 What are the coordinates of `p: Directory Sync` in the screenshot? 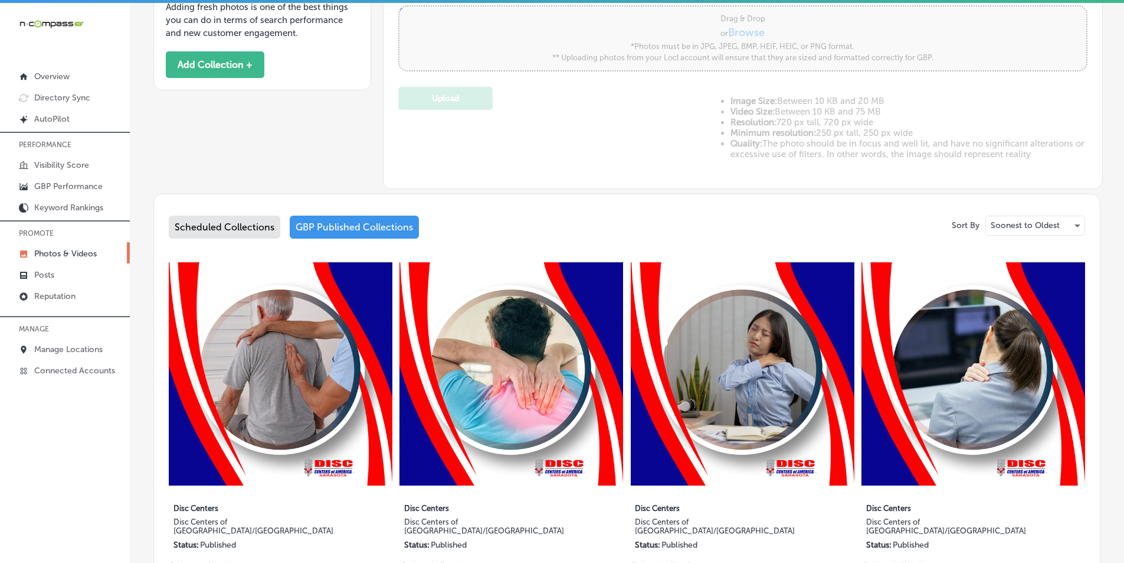 It's located at (62, 97).